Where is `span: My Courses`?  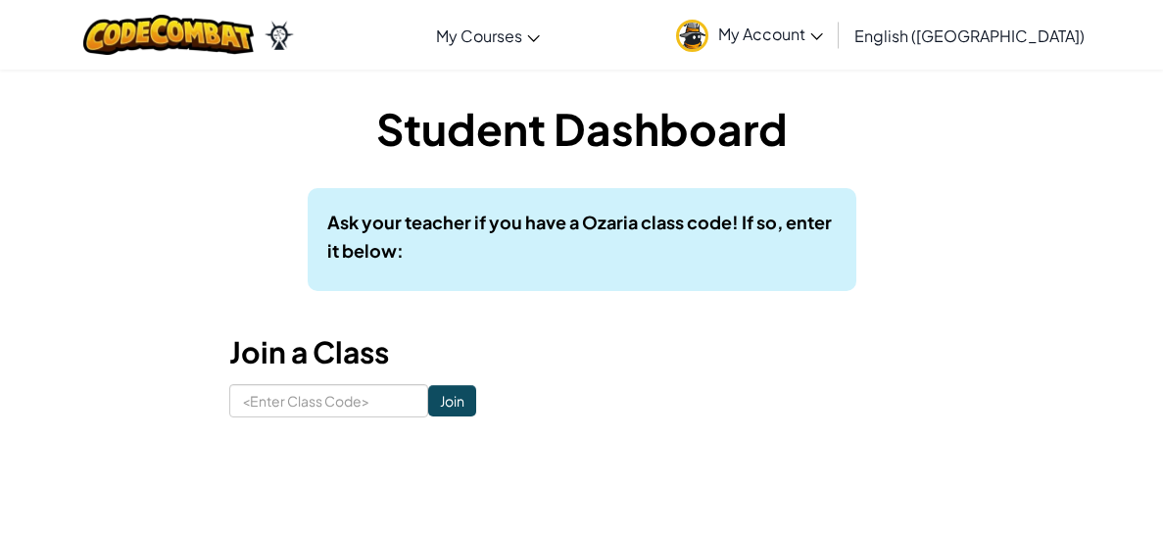 span: My Courses is located at coordinates (479, 35).